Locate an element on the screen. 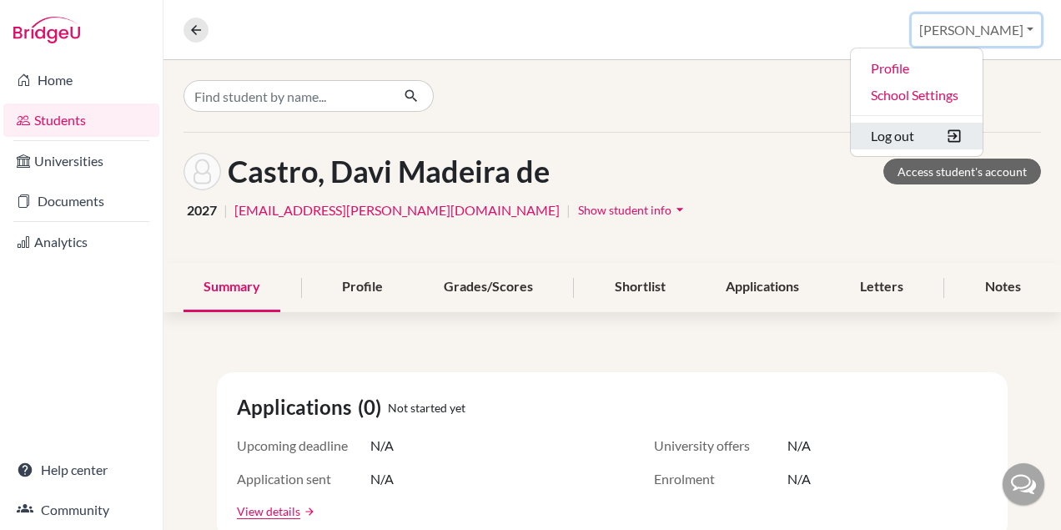 The width and height of the screenshot is (1061, 530). a: arrow_forward is located at coordinates (308, 511).